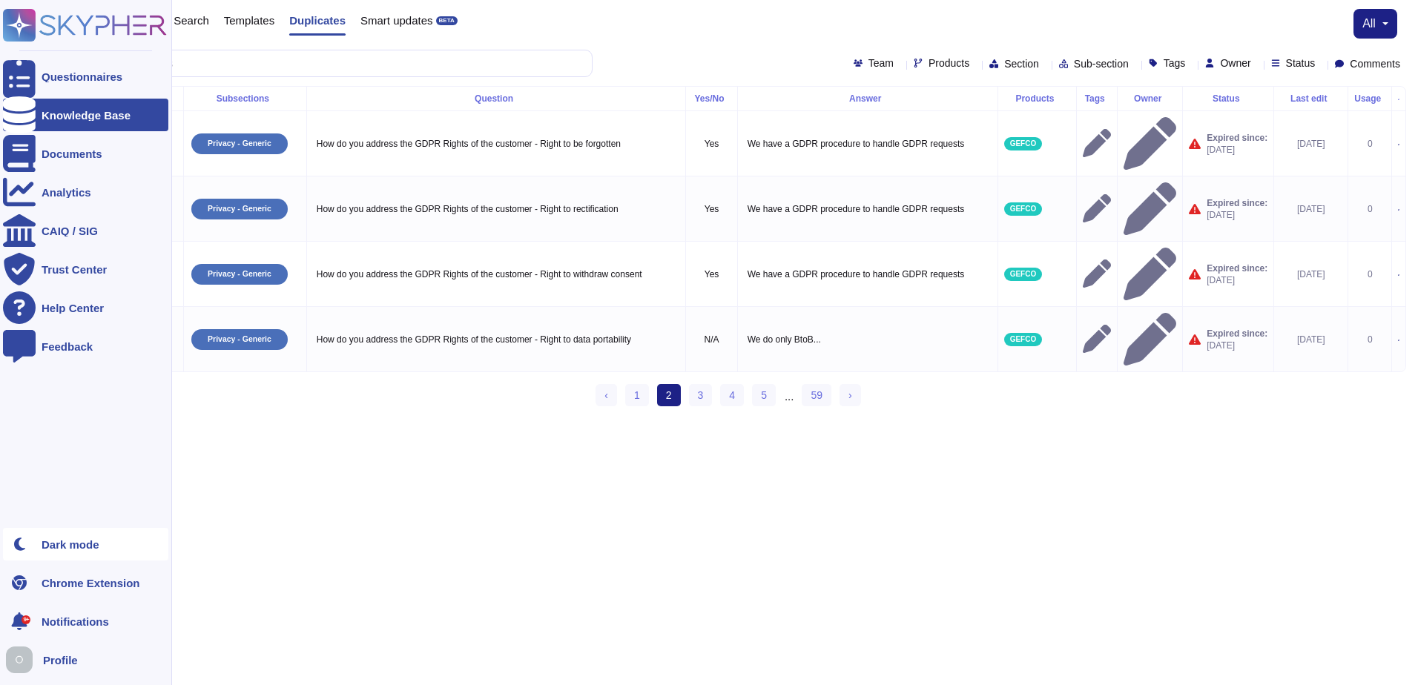  I want to click on div: Question, so click(496, 99).